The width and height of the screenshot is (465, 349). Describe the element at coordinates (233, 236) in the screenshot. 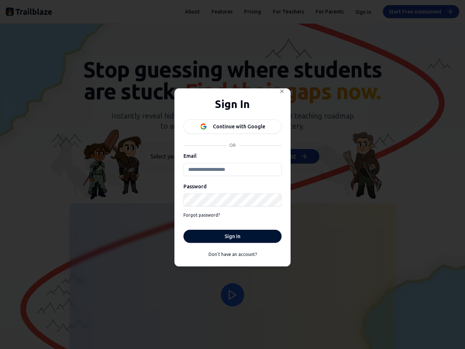

I see `button: Sign In` at that location.